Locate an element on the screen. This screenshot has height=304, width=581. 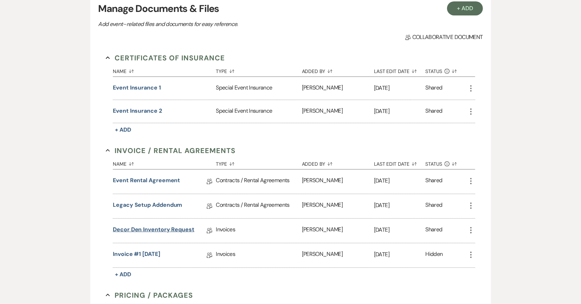
button: Pricing / Packages is located at coordinates (149, 296).